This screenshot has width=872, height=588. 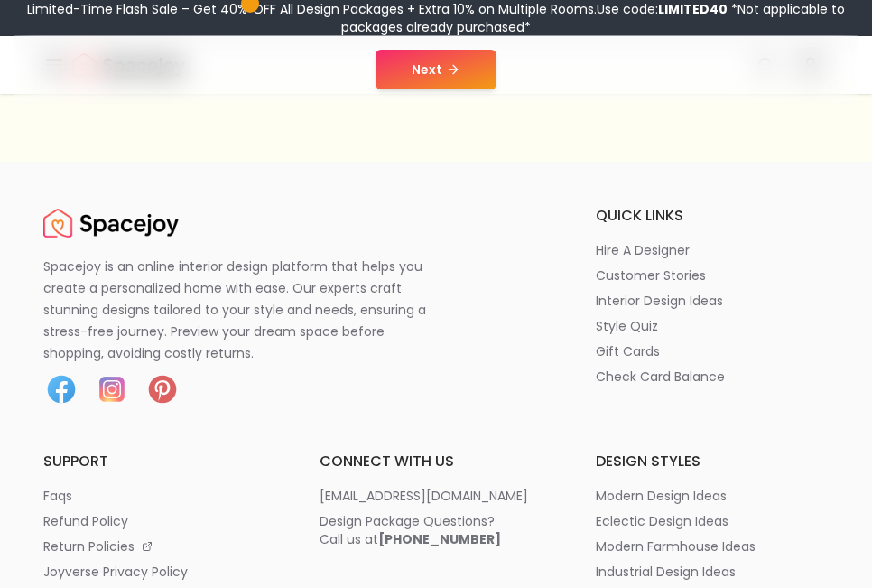 I want to click on a: faqs, so click(x=160, y=496).